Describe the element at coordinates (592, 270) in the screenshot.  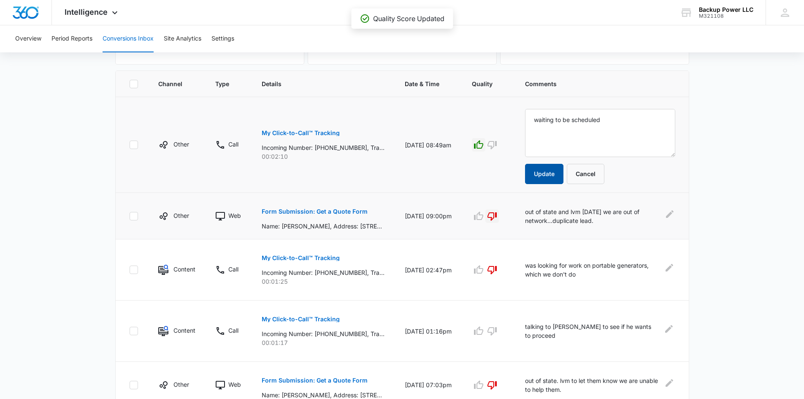
I see `p: was looking for work on portable generators, which we don't do` at that location.